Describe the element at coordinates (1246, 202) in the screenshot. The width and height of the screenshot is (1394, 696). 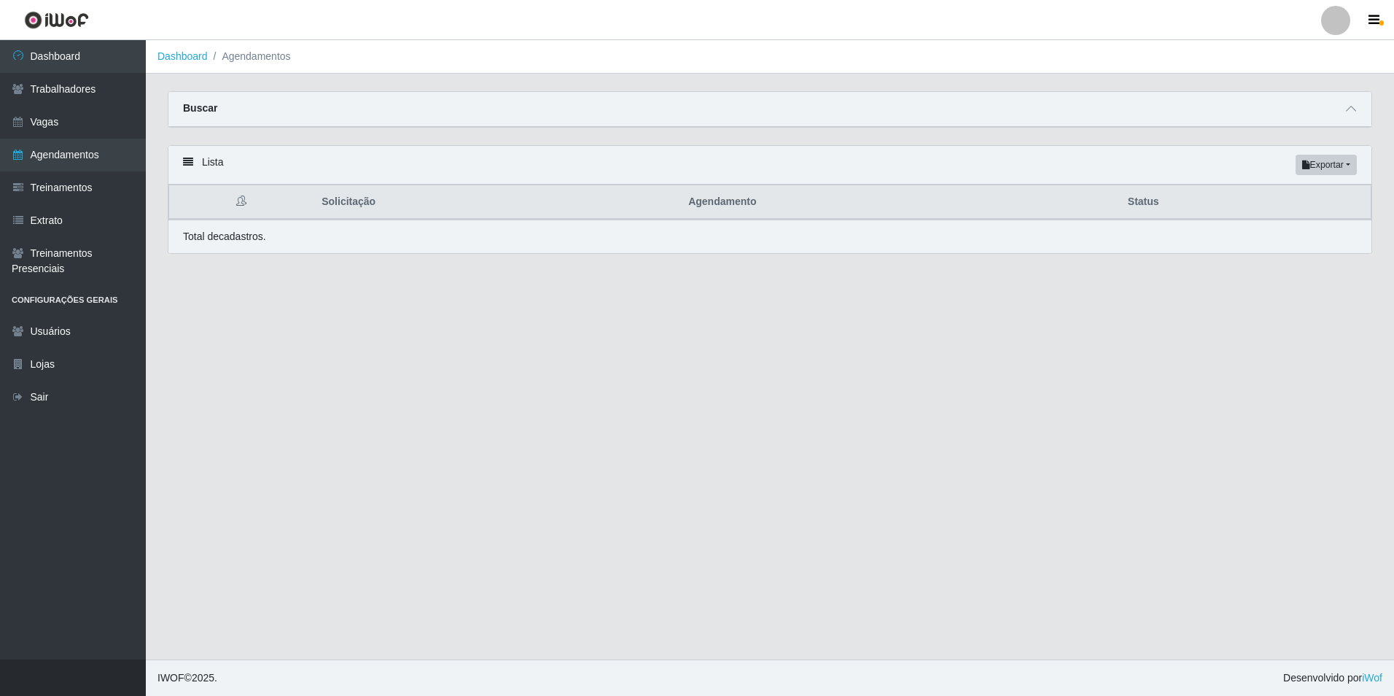
I see `th: Status` at that location.